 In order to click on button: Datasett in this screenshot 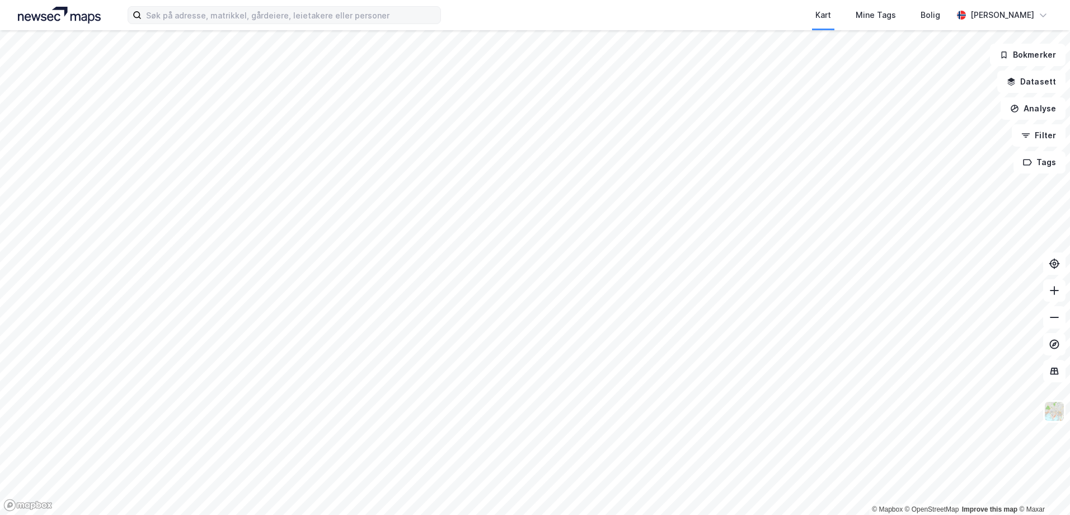, I will do `click(1031, 82)`.